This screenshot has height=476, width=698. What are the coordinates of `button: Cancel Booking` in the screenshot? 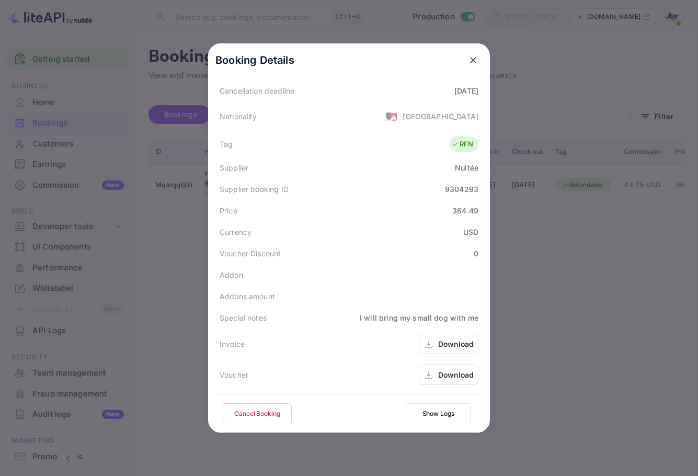 It's located at (257, 413).